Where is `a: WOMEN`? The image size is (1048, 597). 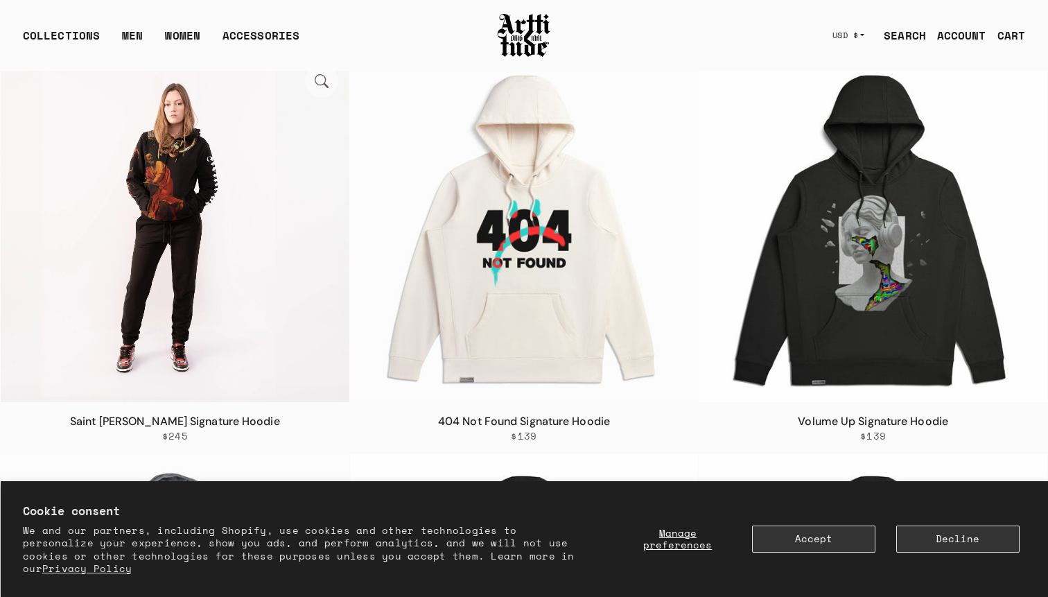
a: WOMEN is located at coordinates (182, 41).